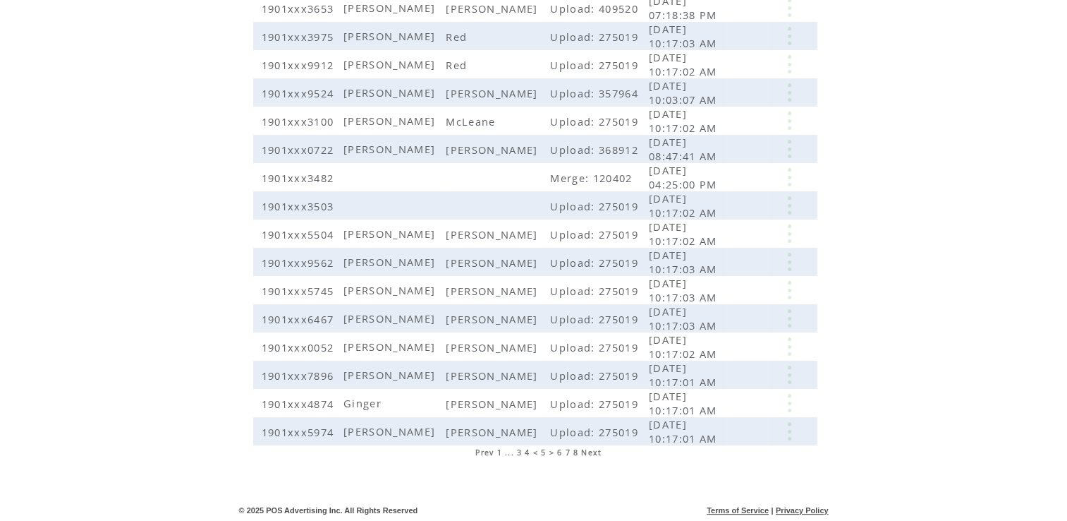 This screenshot has width=1067, height=521. What do you see at coordinates (300, 150) in the screenshot?
I see `span: 1901xxx0722` at bounding box center [300, 150].